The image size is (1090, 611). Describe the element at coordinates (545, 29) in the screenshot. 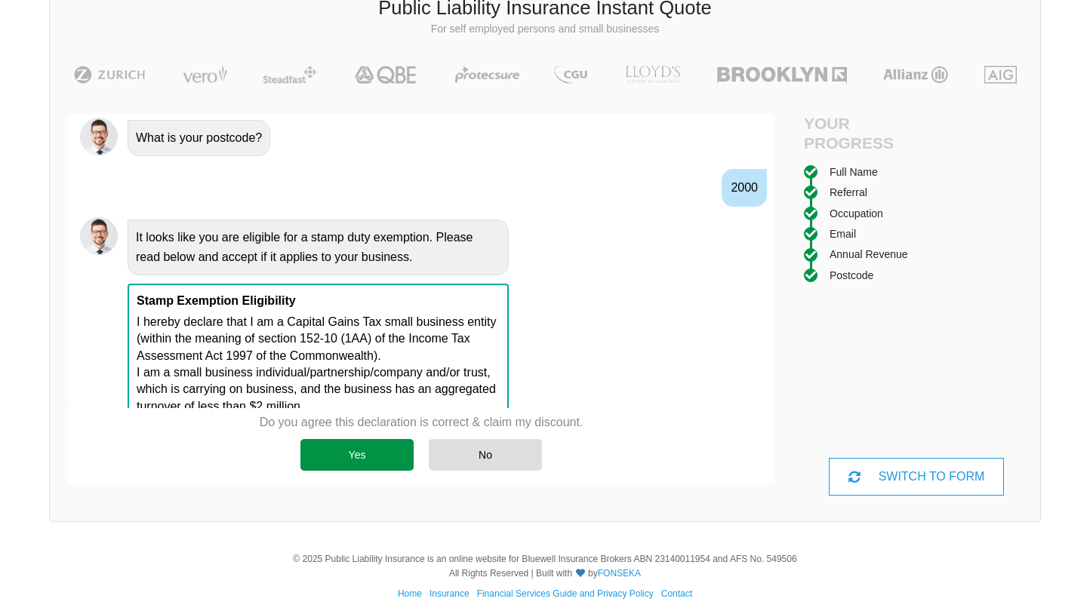

I see `p: For self employed persons and small businesses` at that location.